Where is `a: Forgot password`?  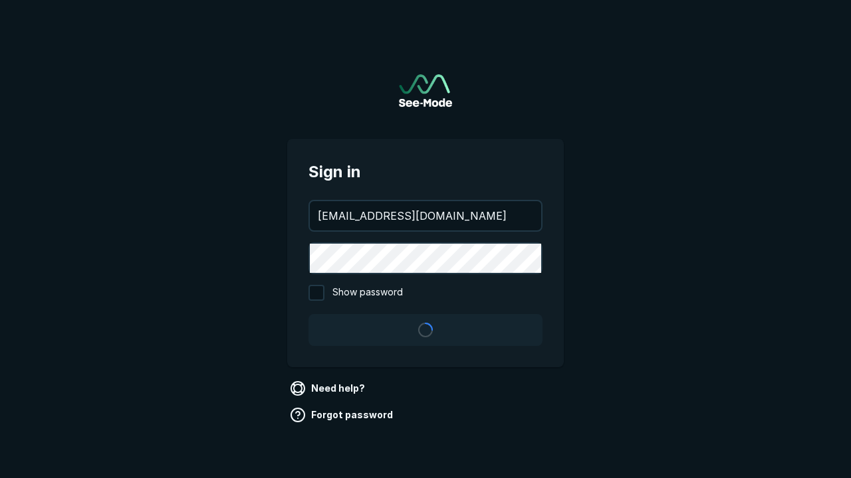
a: Forgot password is located at coordinates (342, 415).